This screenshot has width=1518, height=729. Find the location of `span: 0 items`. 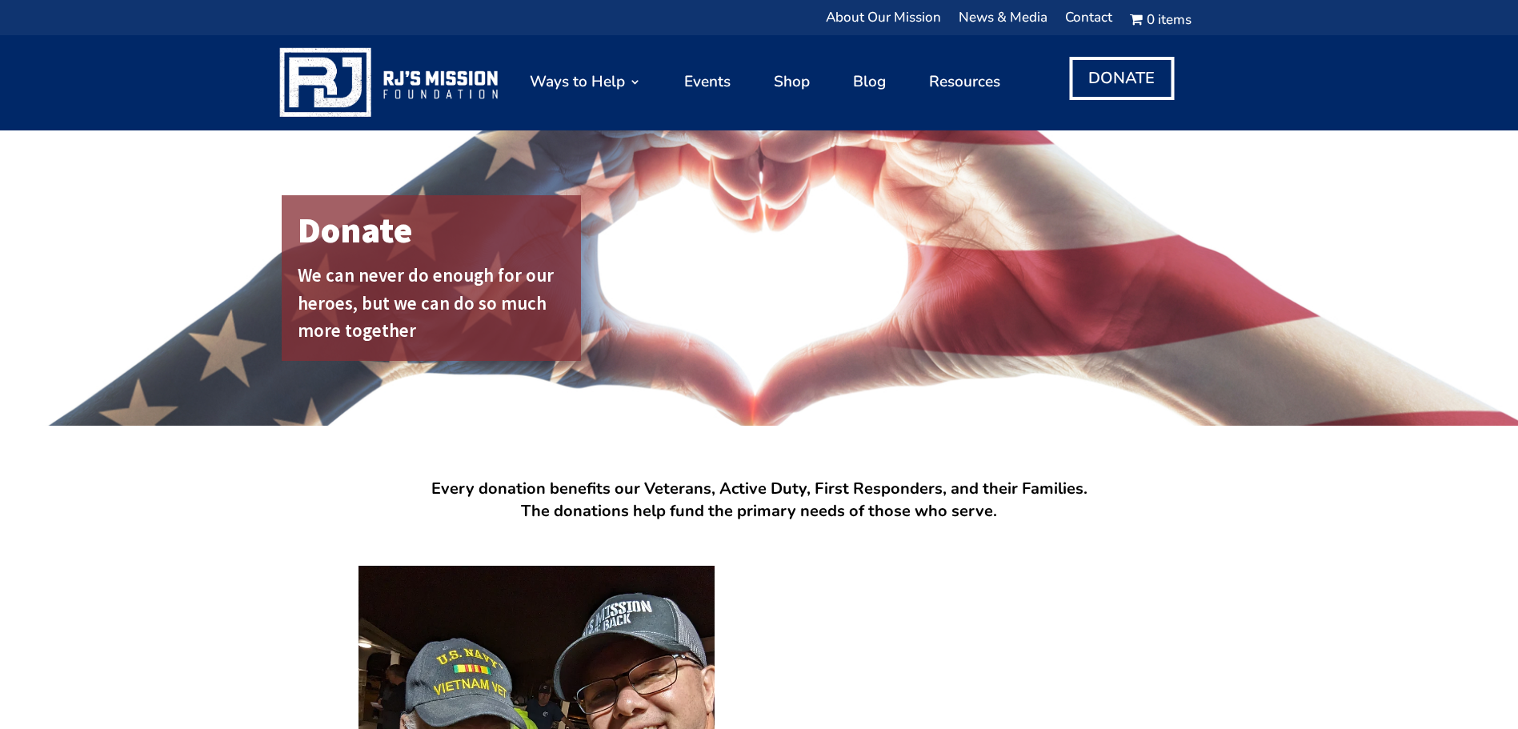

span: 0 items is located at coordinates (1169, 20).